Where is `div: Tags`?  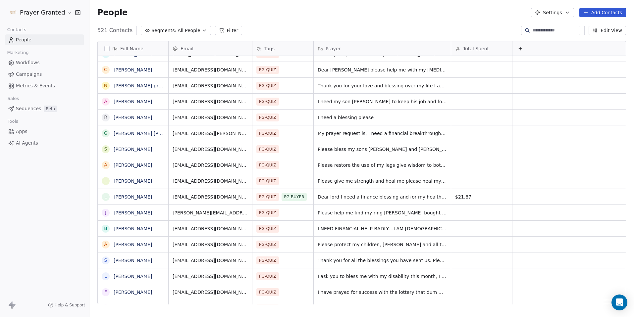 div: Tags is located at coordinates (283, 48).